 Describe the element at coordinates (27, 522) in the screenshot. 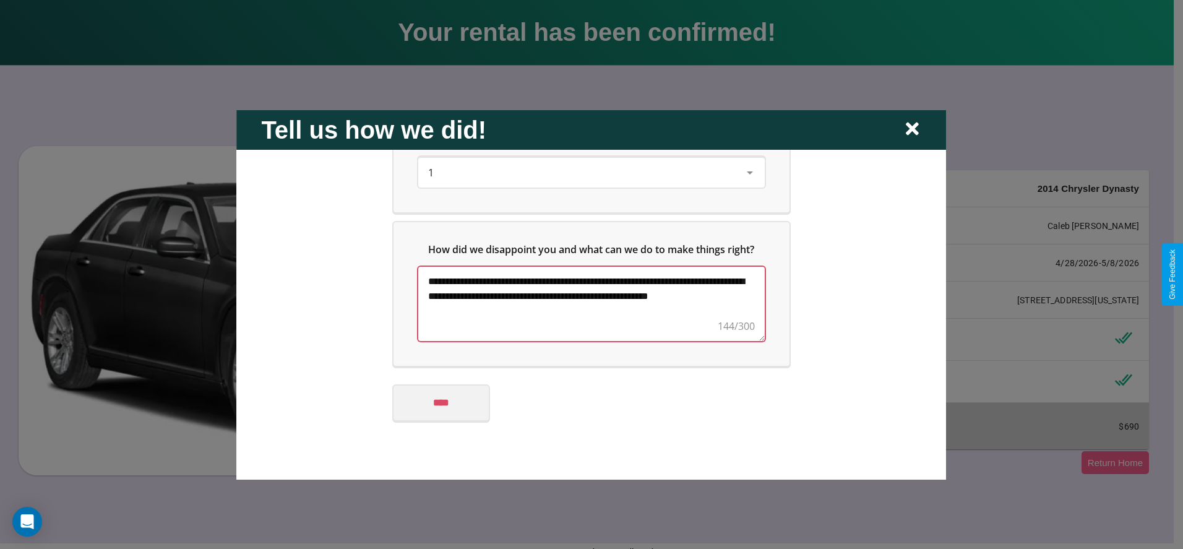

I see `div: Open Intercom Messenger` at that location.